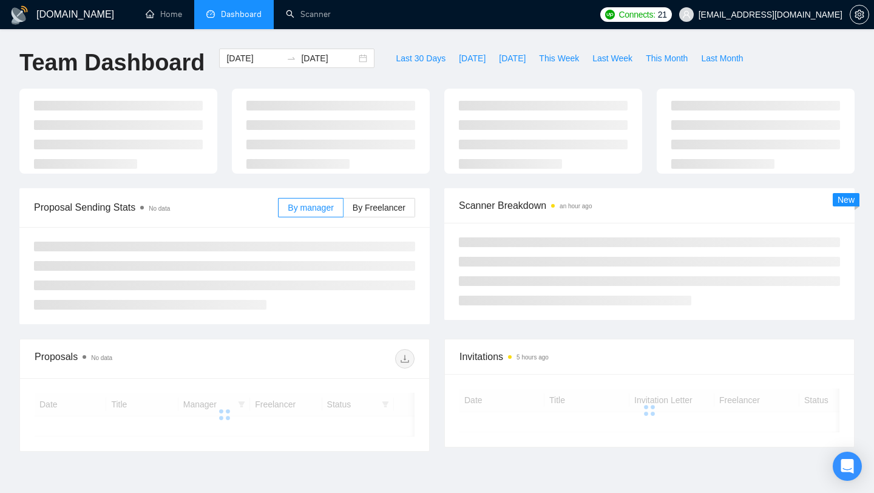 The height and width of the screenshot is (493, 874). Describe the element at coordinates (164, 14) in the screenshot. I see `a: homeHome` at that location.